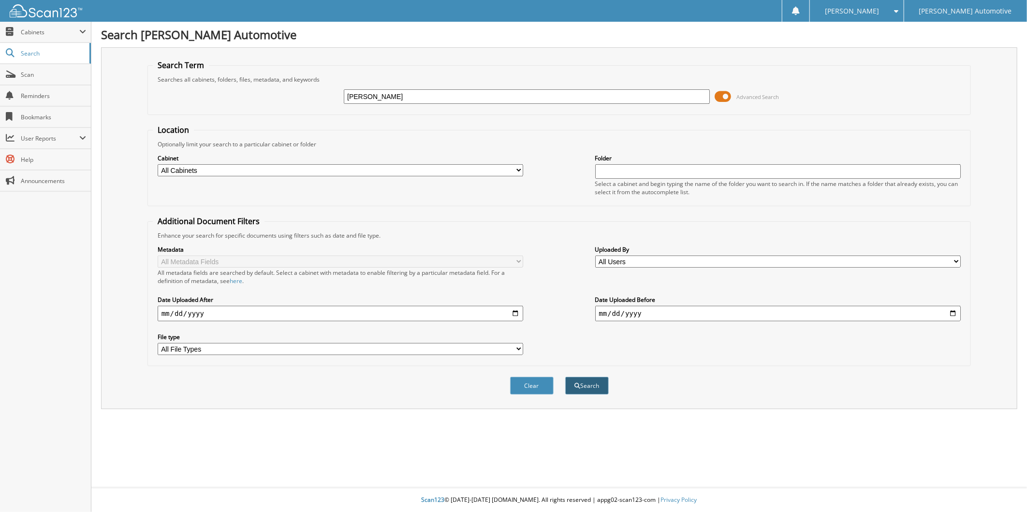 The width and height of the screenshot is (1027, 512). What do you see at coordinates (679, 500) in the screenshot?
I see `a: Privacy Policy` at bounding box center [679, 500].